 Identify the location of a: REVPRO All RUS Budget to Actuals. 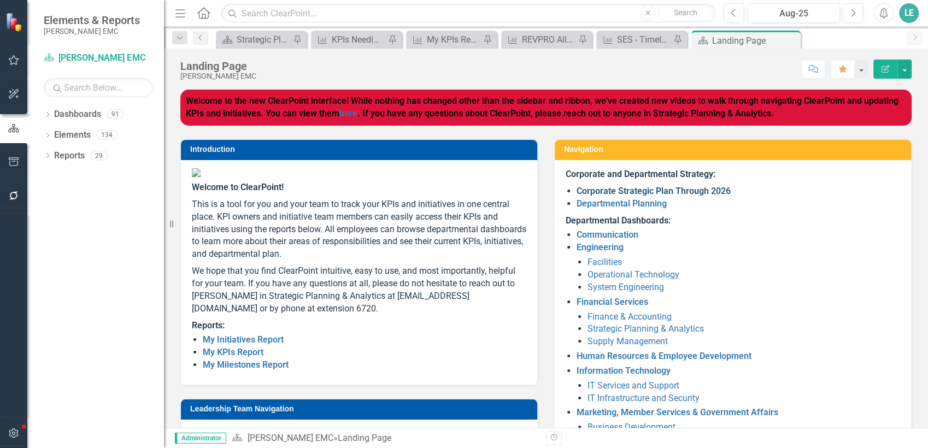
(539, 39).